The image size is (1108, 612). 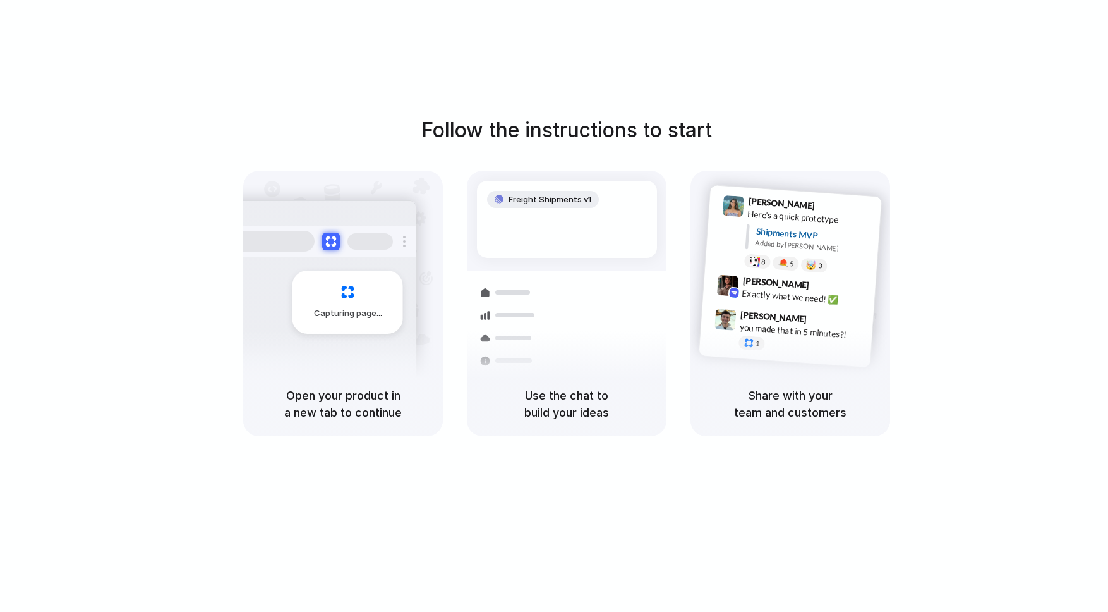 I want to click on span: 3, so click(x=820, y=265).